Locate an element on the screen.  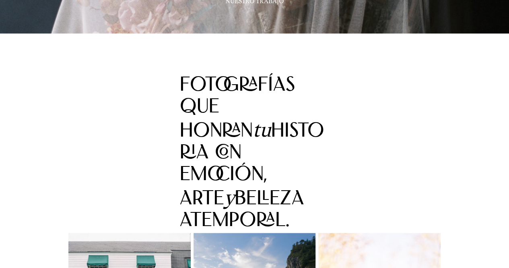
font: tu is located at coordinates (262, 130).